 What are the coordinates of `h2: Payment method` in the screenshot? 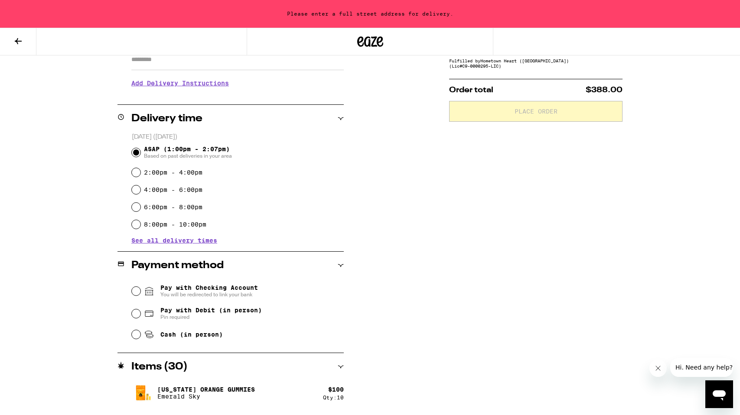 It's located at (177, 266).